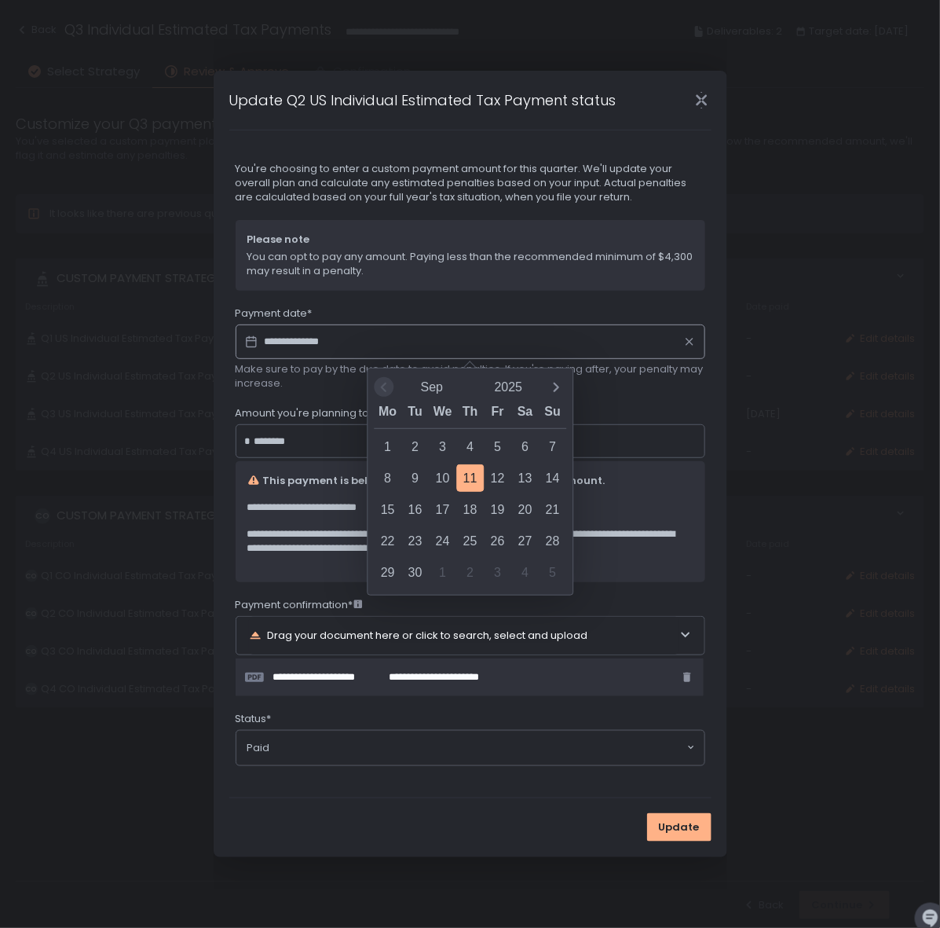 The height and width of the screenshot is (928, 940). Describe the element at coordinates (509, 387) in the screenshot. I see `button: Open years overlay` at that location.